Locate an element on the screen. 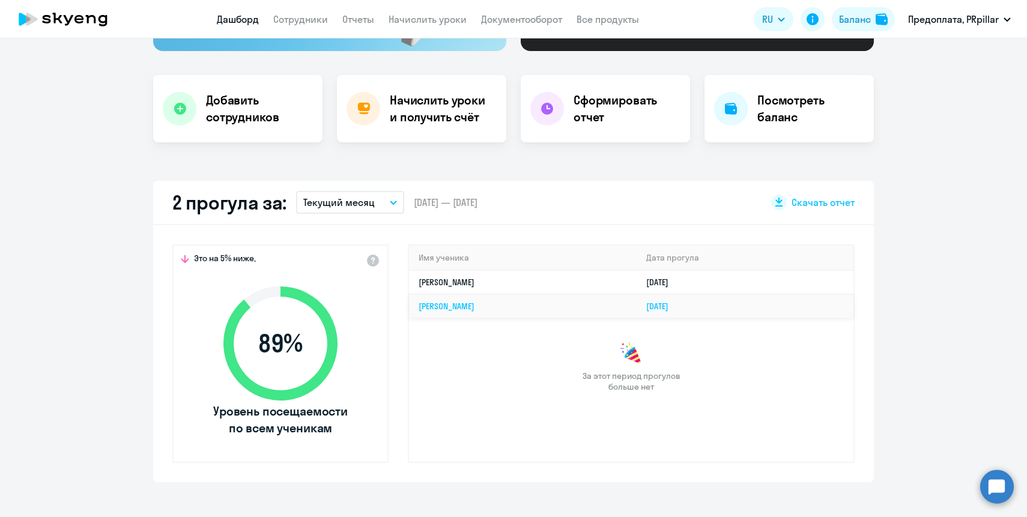 The image size is (1027, 517). h4: Посмотреть баланс is located at coordinates (811, 109).